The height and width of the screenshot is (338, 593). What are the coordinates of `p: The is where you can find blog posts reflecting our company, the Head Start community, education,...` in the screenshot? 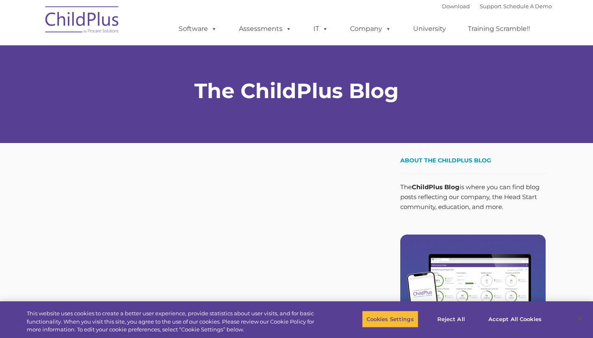 It's located at (473, 197).